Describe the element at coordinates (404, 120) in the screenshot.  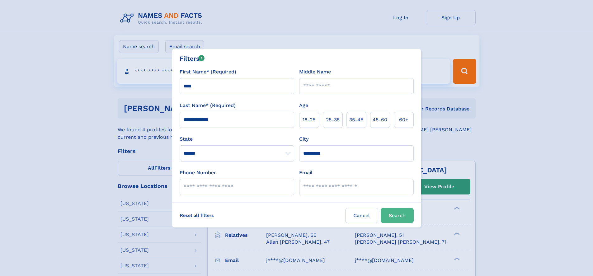
I see `span: 60+` at that location.